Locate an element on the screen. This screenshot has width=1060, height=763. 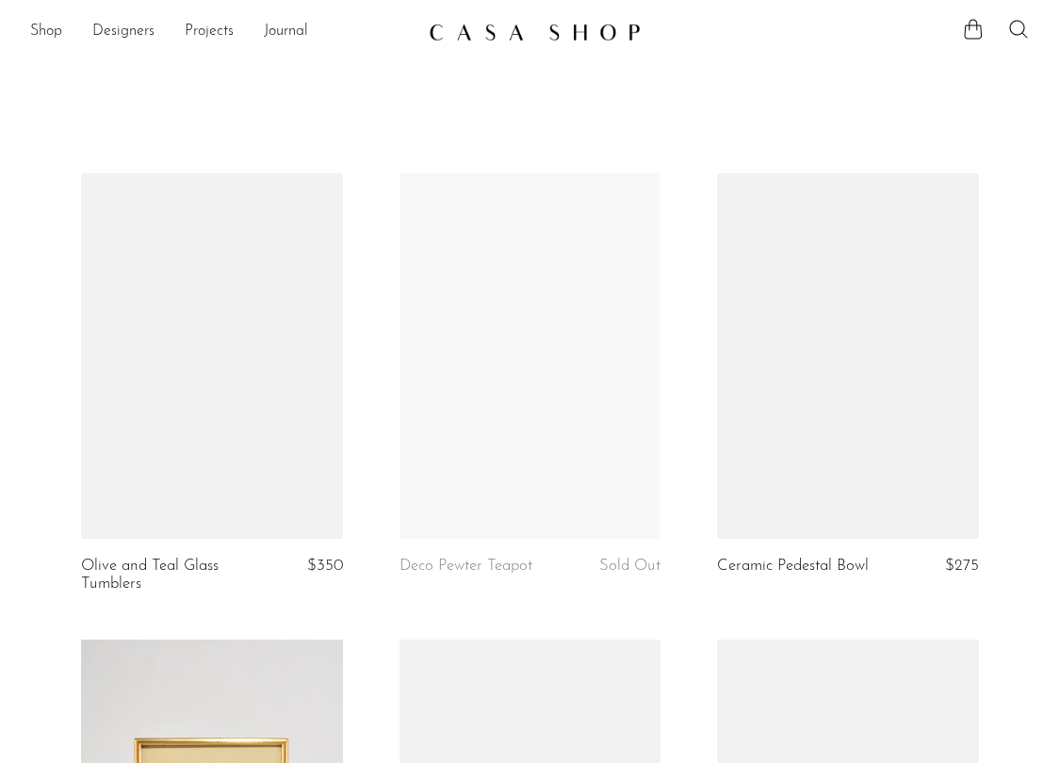
a: Projects is located at coordinates (209, 32).